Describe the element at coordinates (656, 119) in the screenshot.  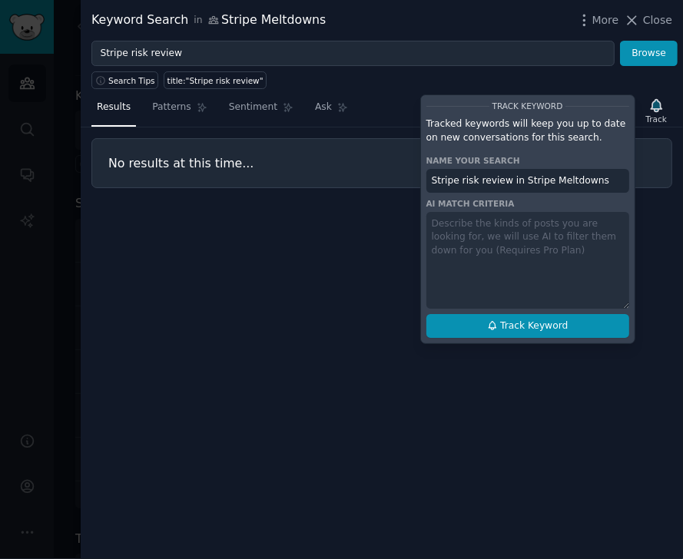
I see `div: Track` at that location.